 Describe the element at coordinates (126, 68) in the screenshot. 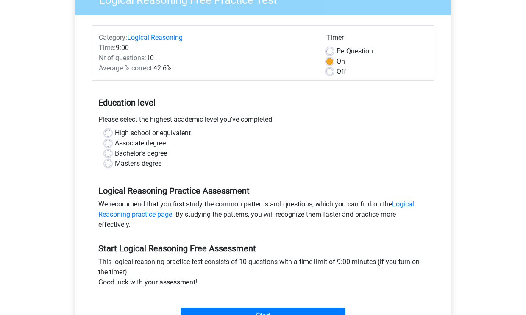

I see `span: Average % correct:` at that location.